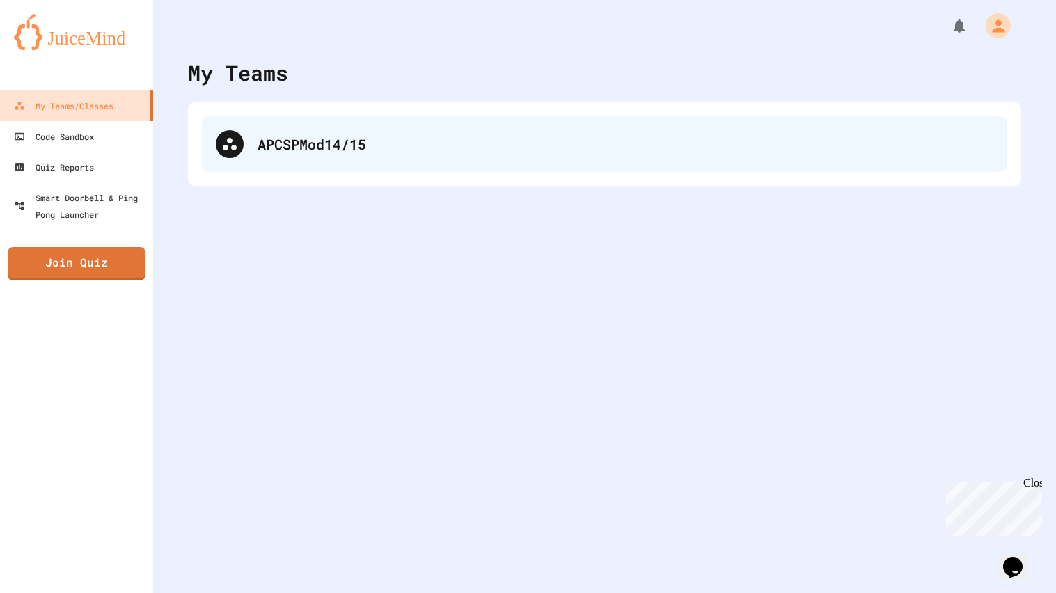  What do you see at coordinates (238, 72) in the screenshot?
I see `div: My Teams` at bounding box center [238, 72].